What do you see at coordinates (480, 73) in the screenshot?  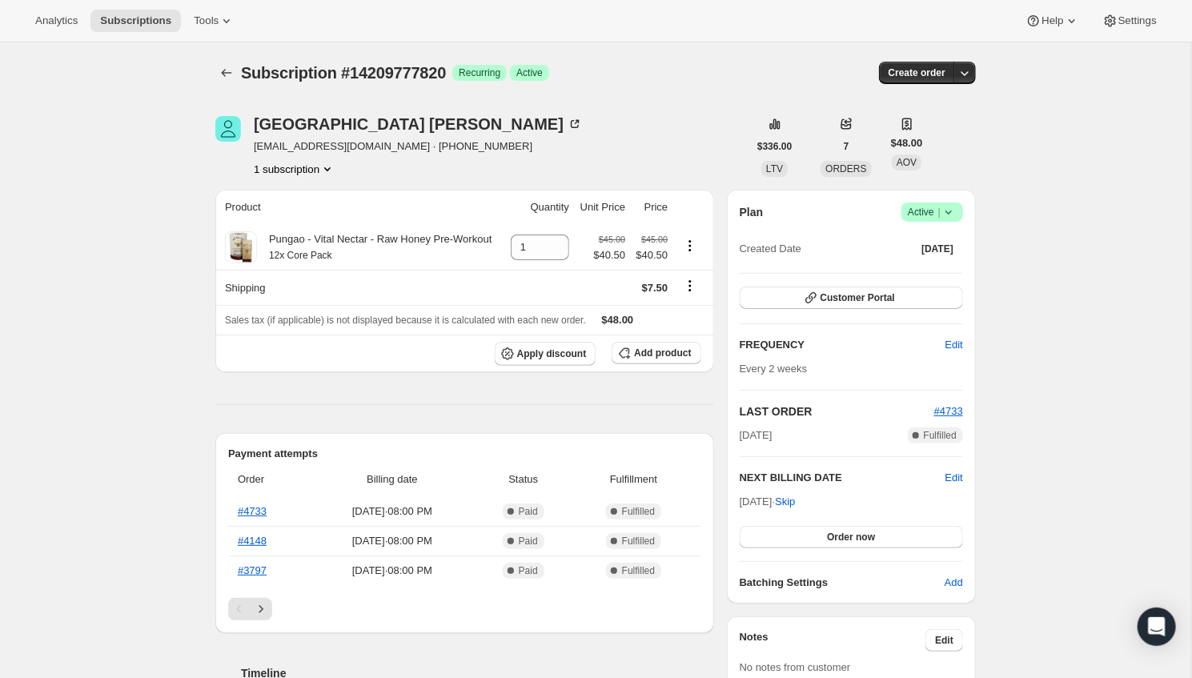 I see `span: Recurring` at bounding box center [480, 73].